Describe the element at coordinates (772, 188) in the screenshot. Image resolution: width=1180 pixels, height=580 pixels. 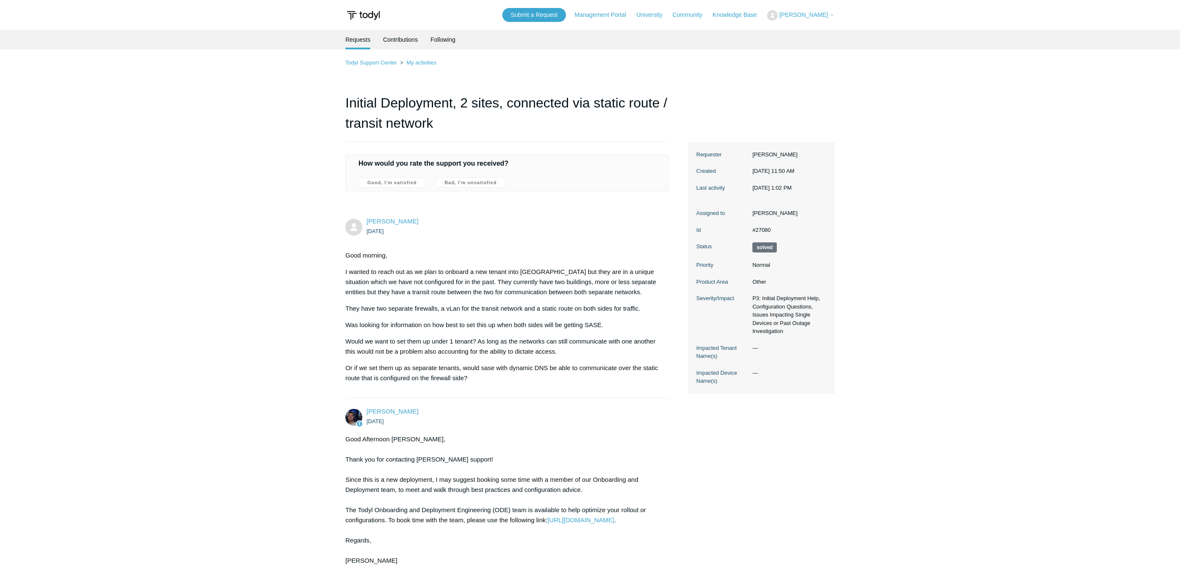
I see `time: 08/23/2025, 13:02` at that location.